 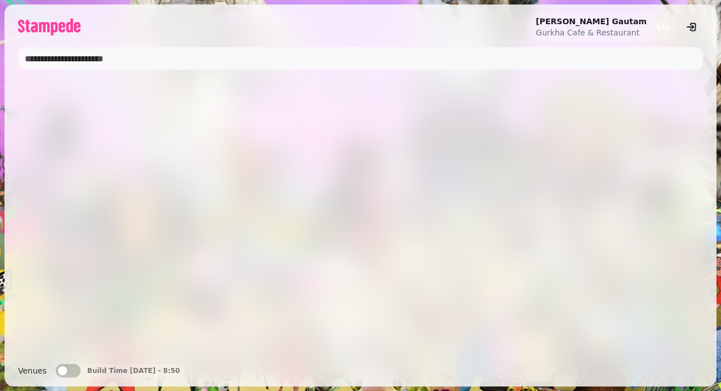 I want to click on label: Venues, so click(x=32, y=371).